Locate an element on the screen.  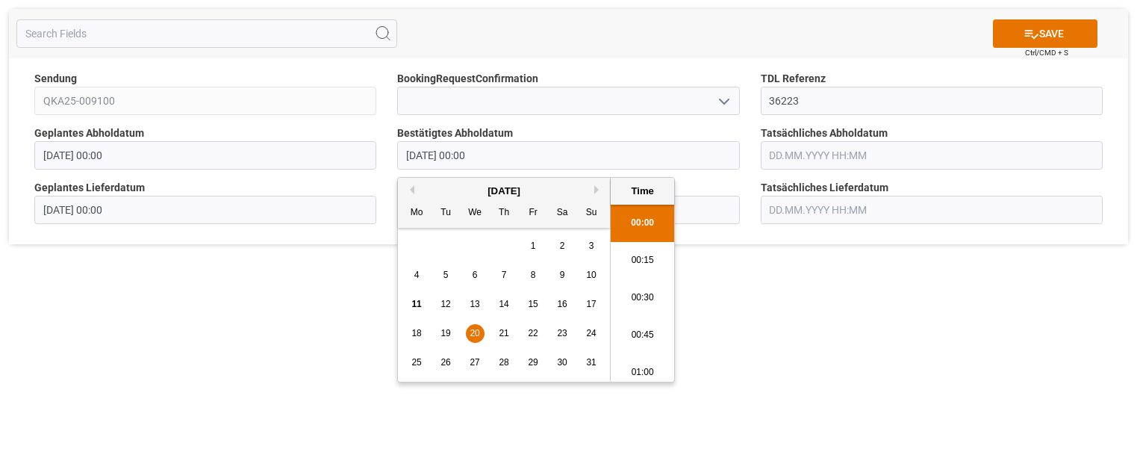
span: 25 is located at coordinates (416, 362).